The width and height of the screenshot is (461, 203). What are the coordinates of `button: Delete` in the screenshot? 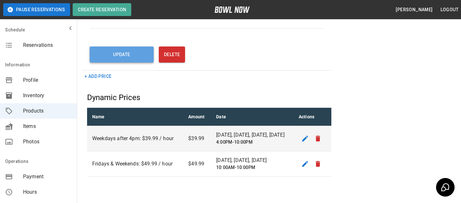 It's located at (172, 54).